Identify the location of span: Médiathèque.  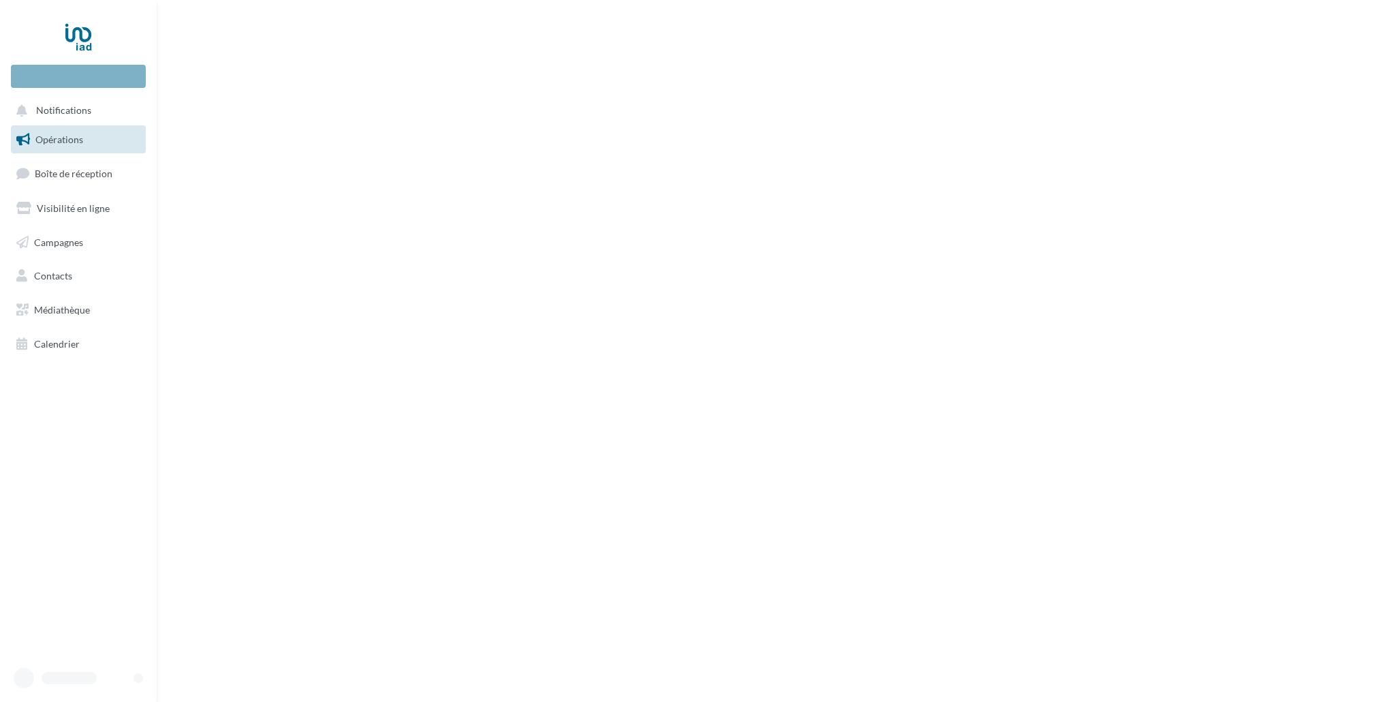
(62, 309).